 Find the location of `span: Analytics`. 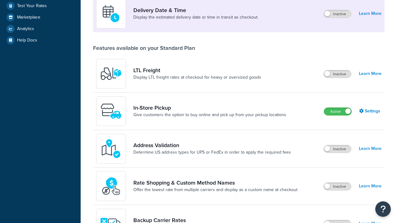

span: Analytics is located at coordinates (25, 29).